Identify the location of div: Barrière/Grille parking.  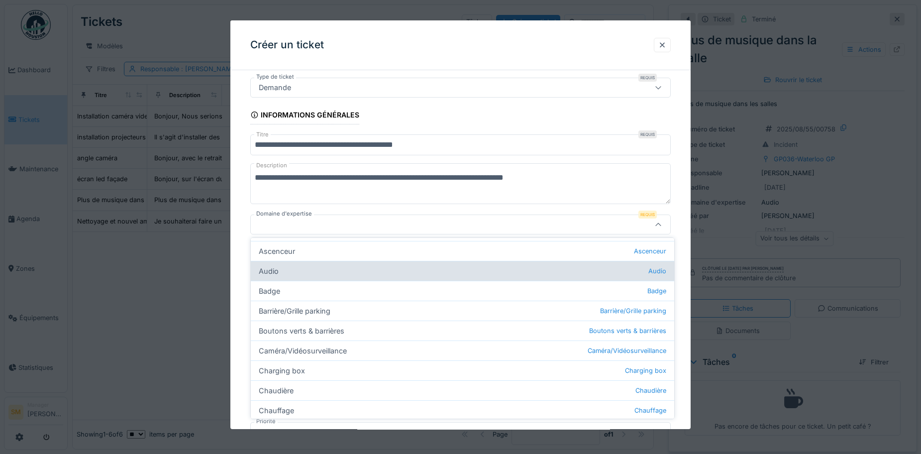
(462, 310).